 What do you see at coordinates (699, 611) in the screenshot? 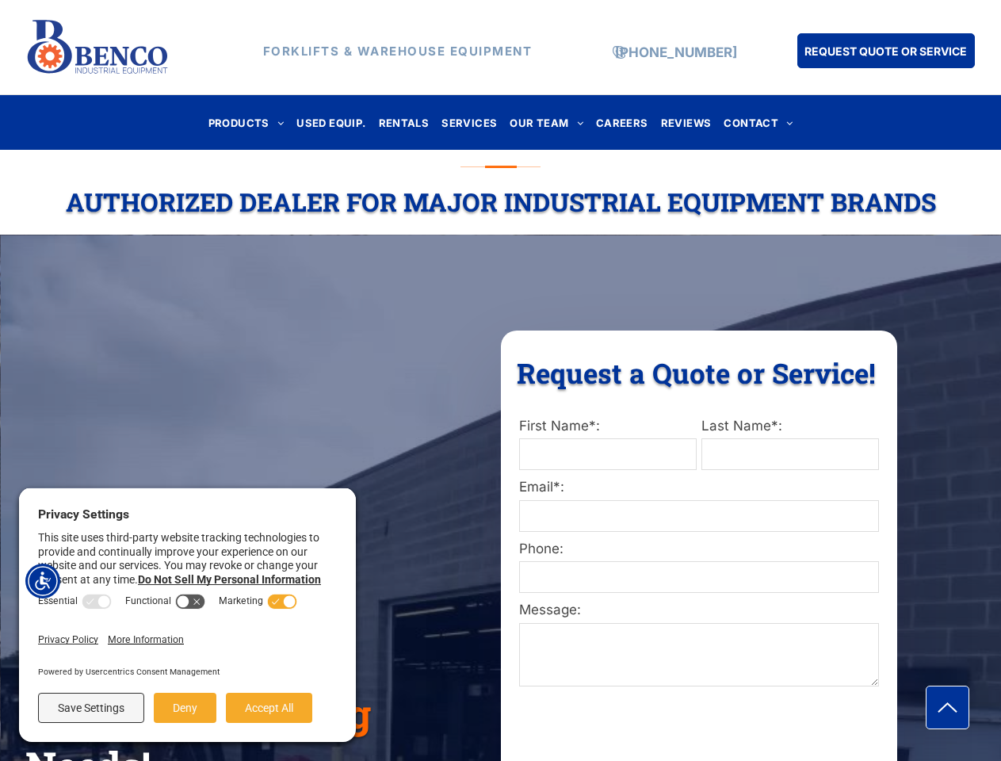
I see `label: Message:` at bounding box center [699, 611].